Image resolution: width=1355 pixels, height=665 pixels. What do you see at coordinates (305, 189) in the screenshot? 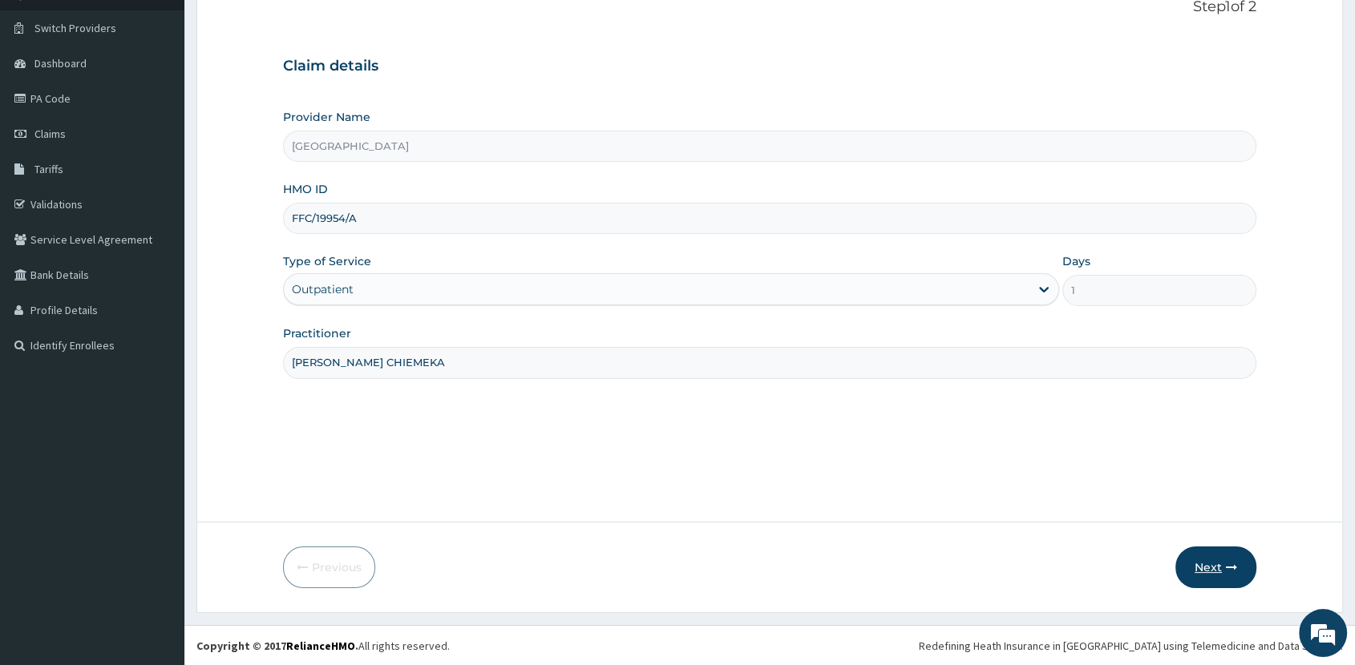
I see `label: HMO ID` at bounding box center [305, 189].